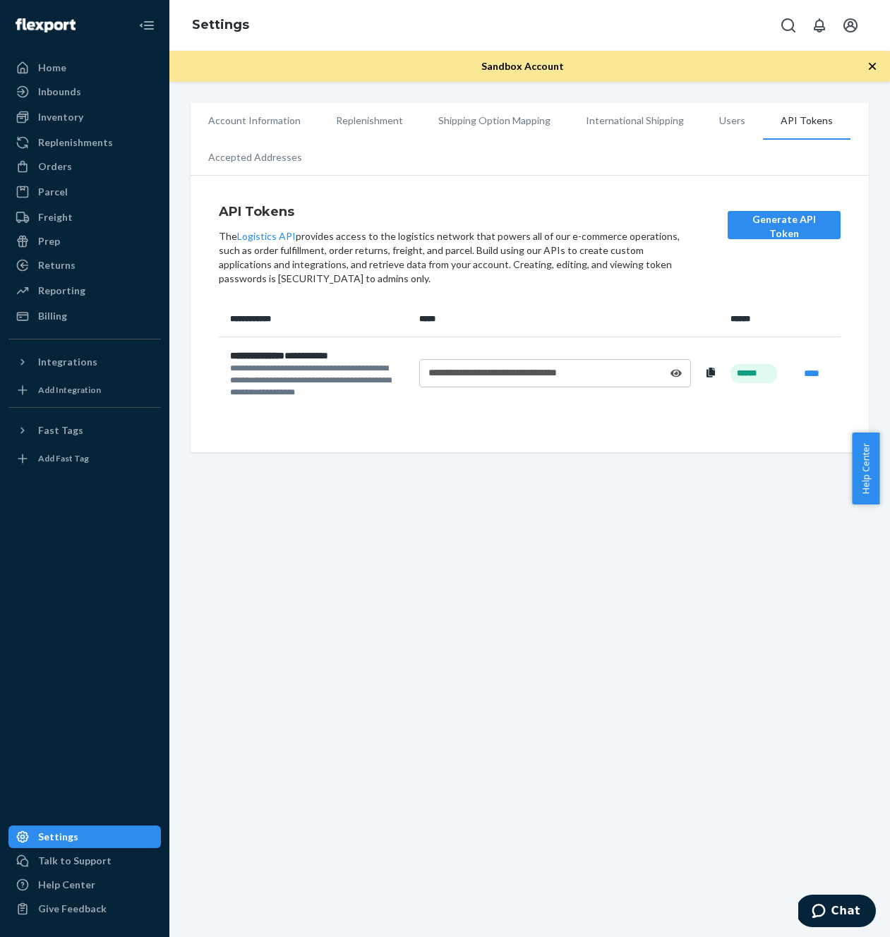 The height and width of the screenshot is (937, 890). I want to click on button: Open Search Box, so click(788, 25).